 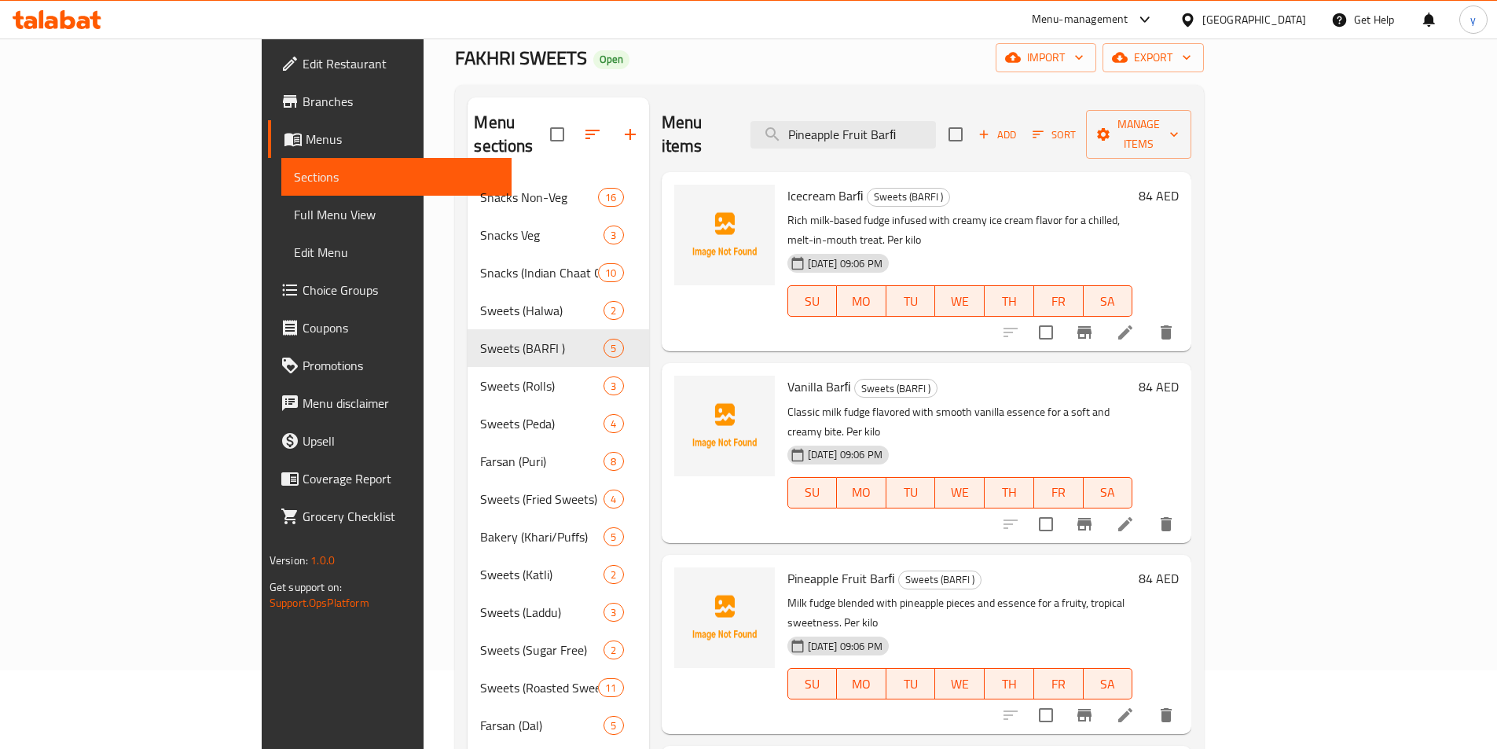 What do you see at coordinates (558, 423) in the screenshot?
I see `div: Sweets (Peda)4` at bounding box center [558, 423].